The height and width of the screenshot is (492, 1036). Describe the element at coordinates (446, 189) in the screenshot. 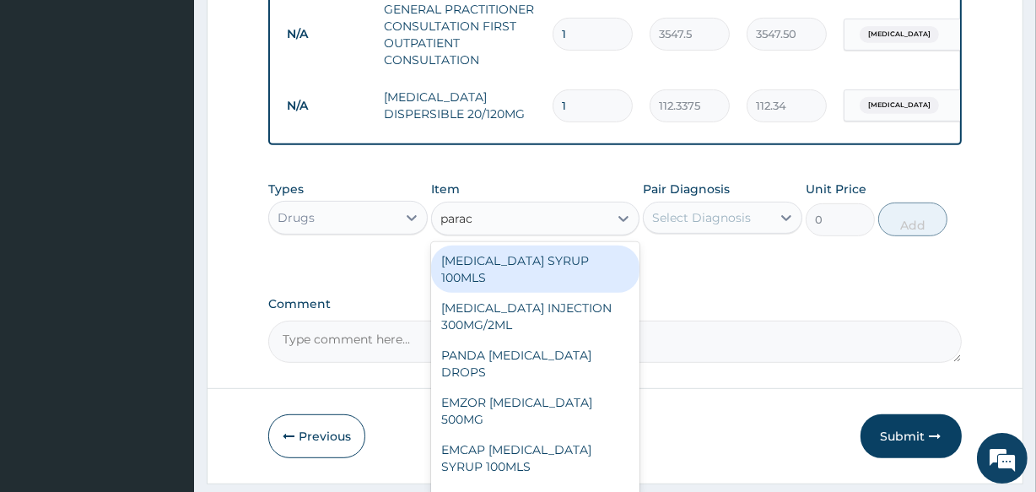

I see `label: Item` at that location.